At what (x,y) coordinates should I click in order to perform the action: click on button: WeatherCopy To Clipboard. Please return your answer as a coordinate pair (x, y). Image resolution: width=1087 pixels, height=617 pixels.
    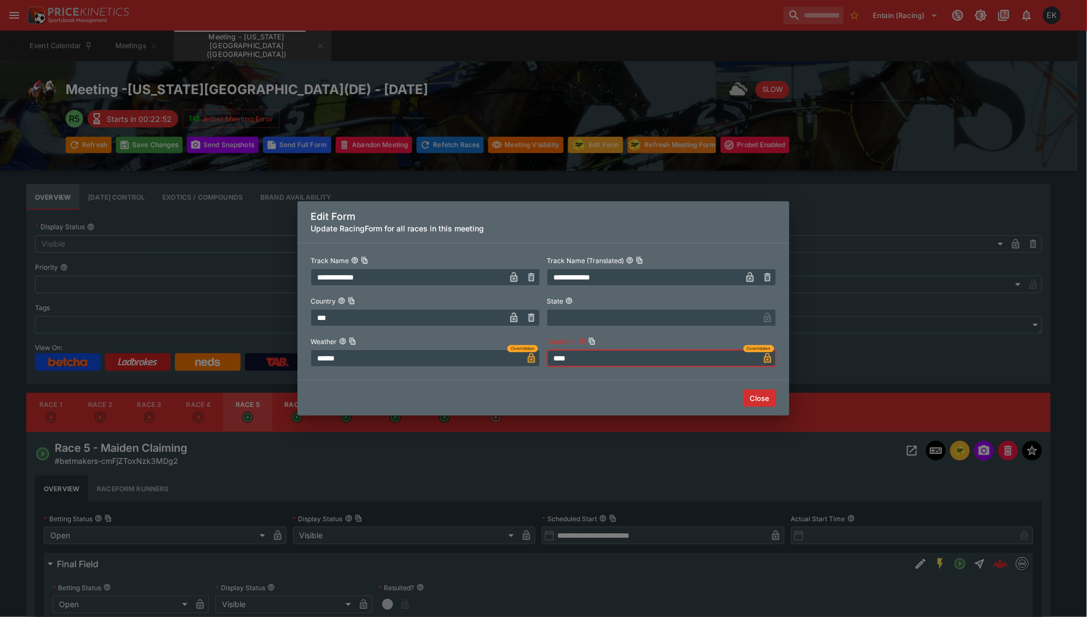
    Looking at the image, I should click on (343, 341).